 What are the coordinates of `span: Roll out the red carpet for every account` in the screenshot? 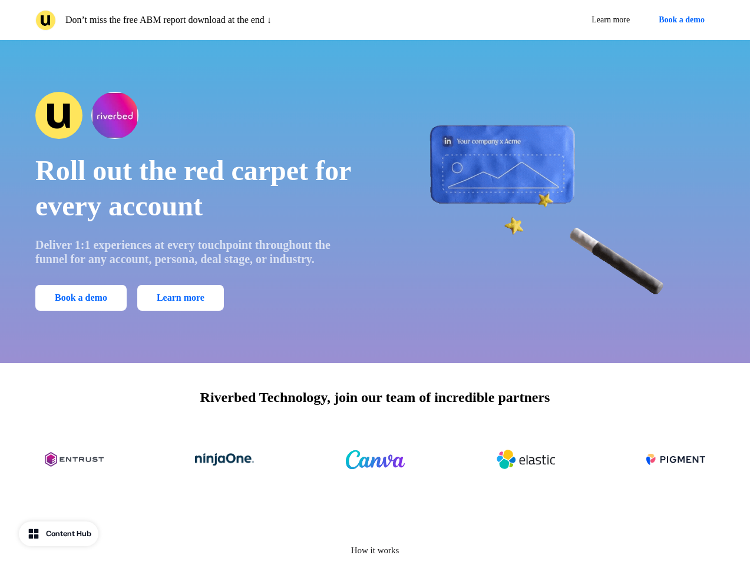 It's located at (193, 188).